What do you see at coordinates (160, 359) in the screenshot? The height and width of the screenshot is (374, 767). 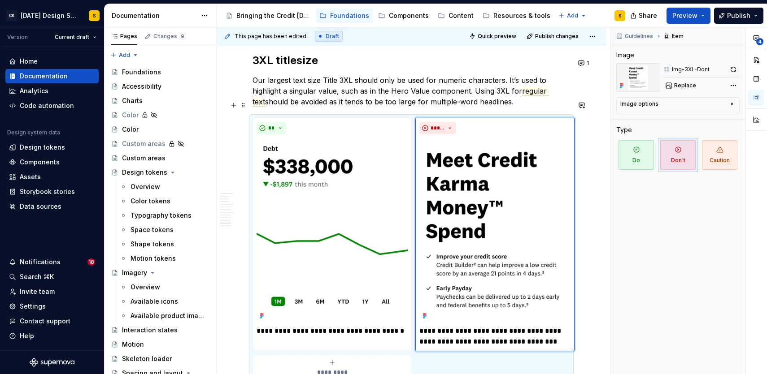 I see `a: Skeleton loader` at bounding box center [160, 359].